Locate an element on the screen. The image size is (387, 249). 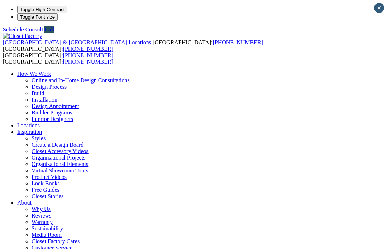
span: Toggle High Contrast is located at coordinates (42, 9).